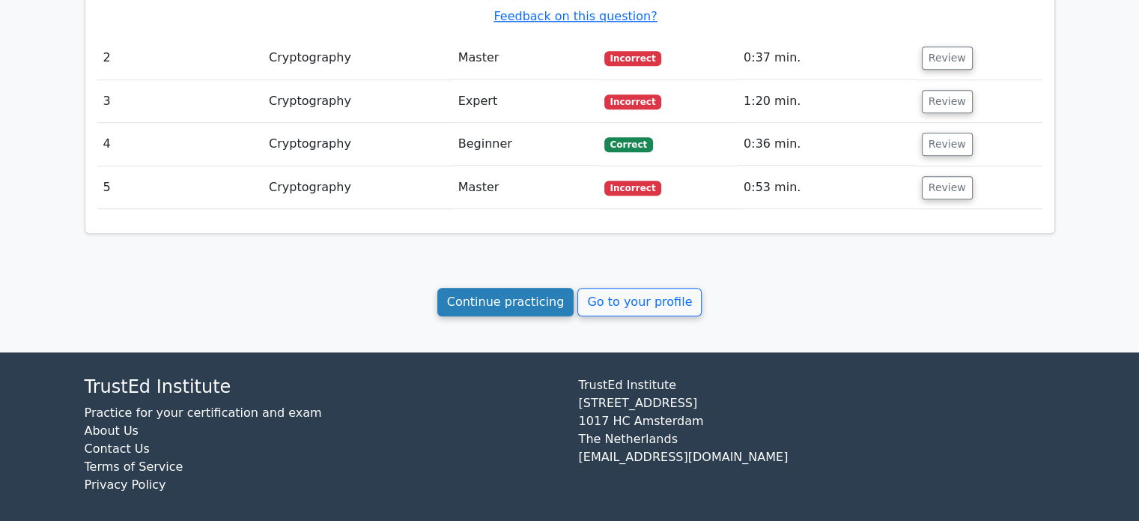 The width and height of the screenshot is (1139, 521). Describe the element at coordinates (575, 16) in the screenshot. I see `u: Feedback on this question?` at that location.